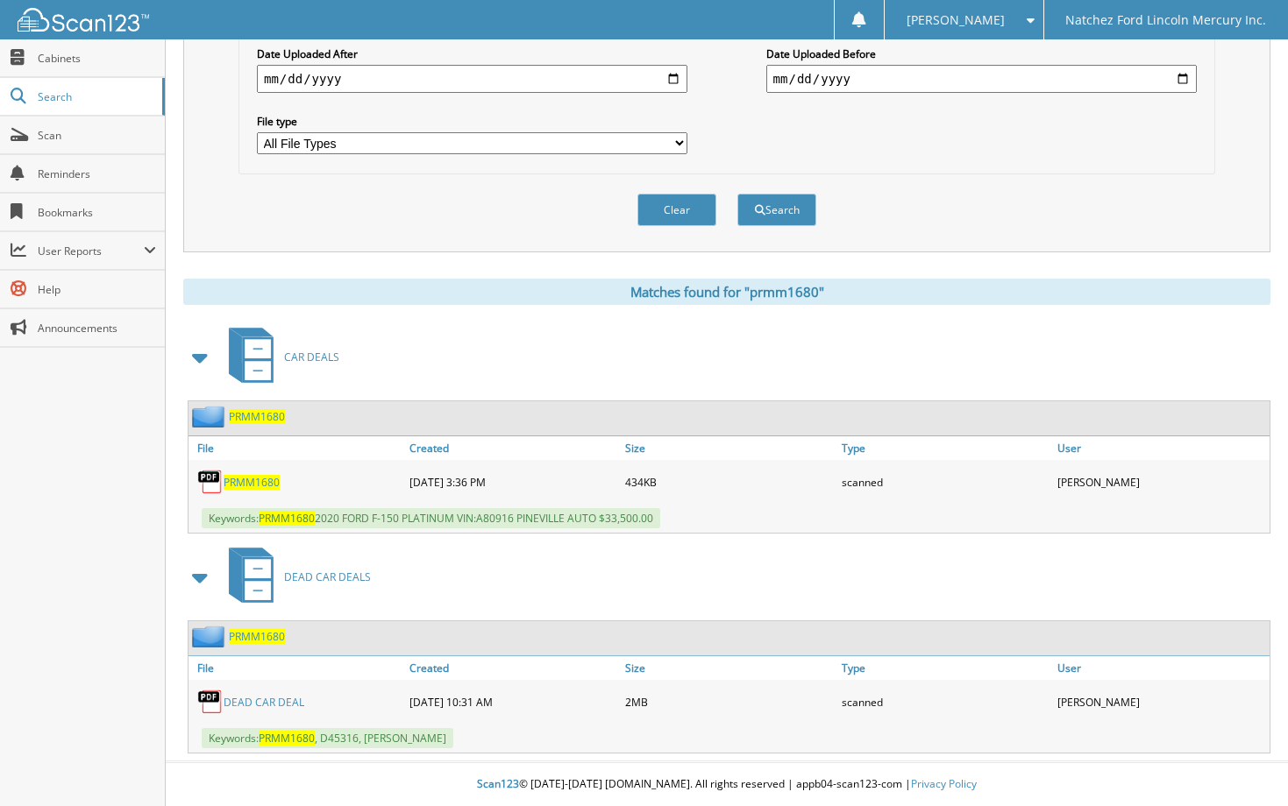 This screenshot has height=806, width=1288. I want to click on a: CAR DEALS, so click(279, 357).